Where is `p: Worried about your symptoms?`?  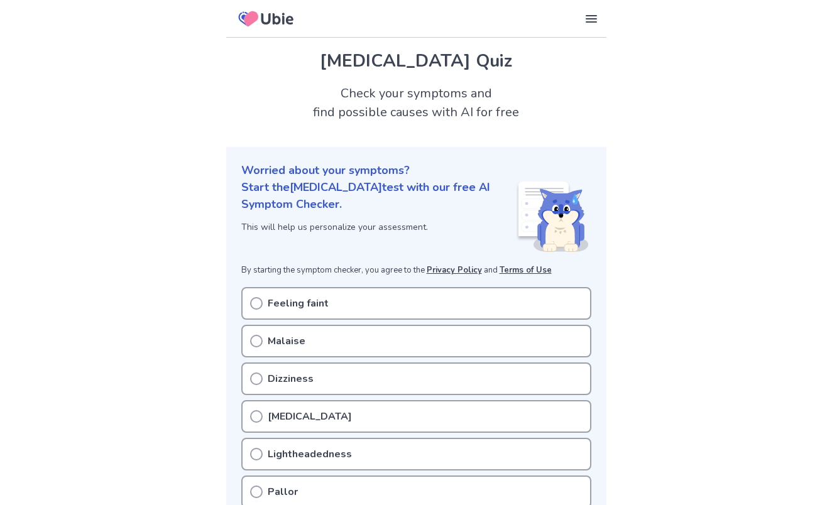
p: Worried about your symptoms? is located at coordinates (416, 170).